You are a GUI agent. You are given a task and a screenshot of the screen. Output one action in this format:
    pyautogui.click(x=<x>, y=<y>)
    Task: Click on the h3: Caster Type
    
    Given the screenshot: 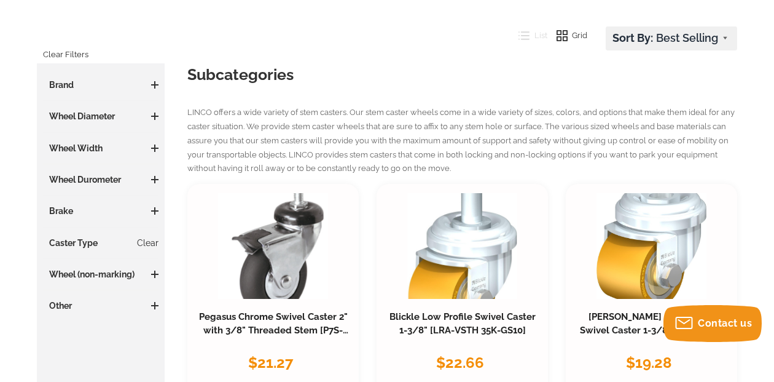 What is the action you would take?
    pyautogui.click(x=101, y=243)
    